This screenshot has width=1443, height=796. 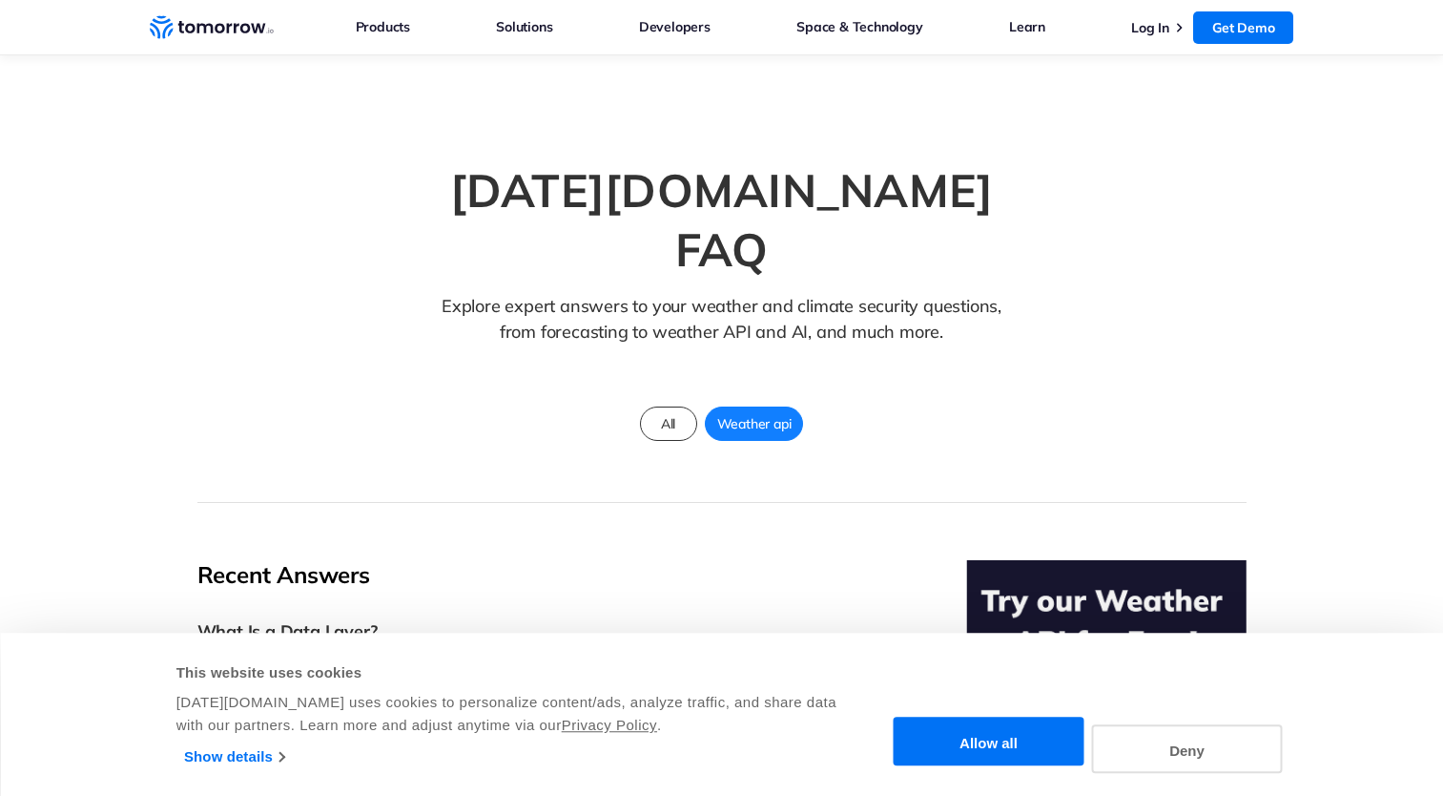 What do you see at coordinates (383, 27) in the screenshot?
I see `a: Products` at bounding box center [383, 27].